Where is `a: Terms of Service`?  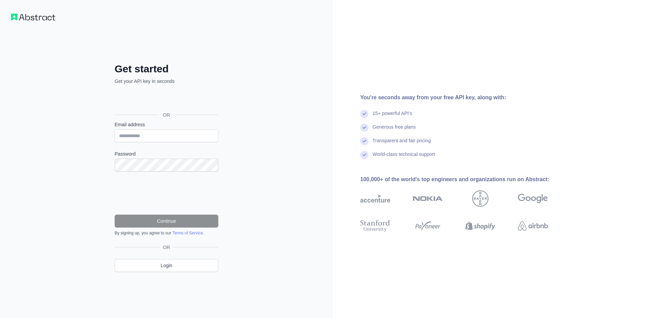 a: Terms of Service is located at coordinates (187, 233).